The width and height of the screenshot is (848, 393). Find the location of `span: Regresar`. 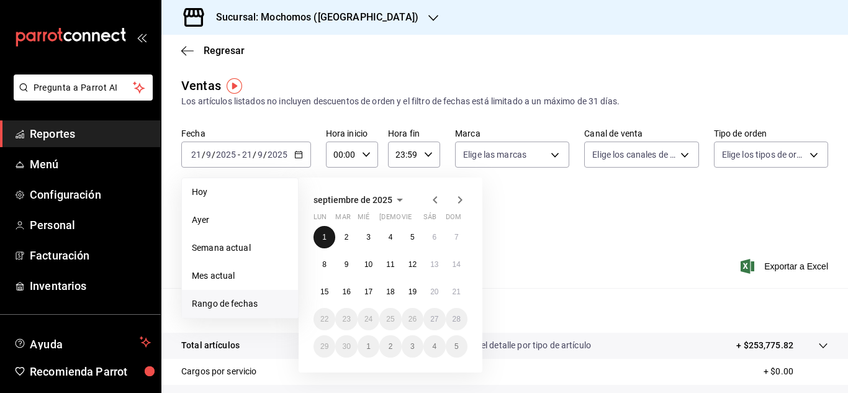

span: Regresar is located at coordinates (224, 50).